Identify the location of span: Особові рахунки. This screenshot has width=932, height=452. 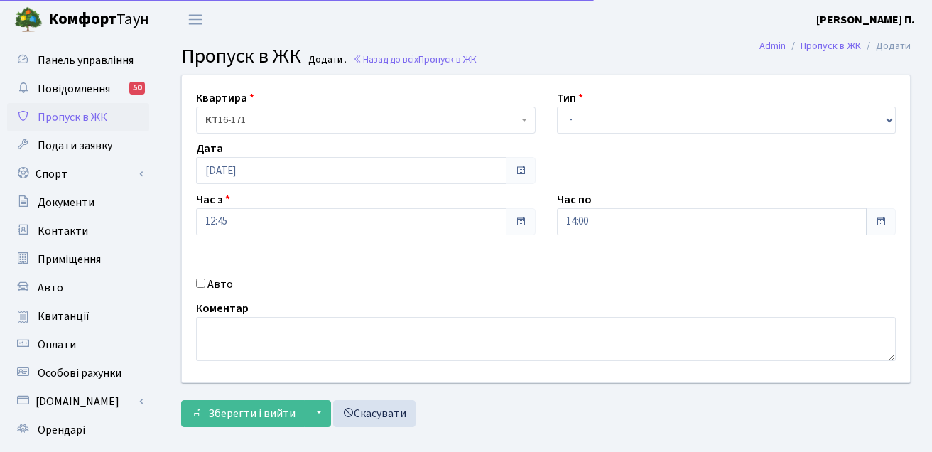
(80, 373).